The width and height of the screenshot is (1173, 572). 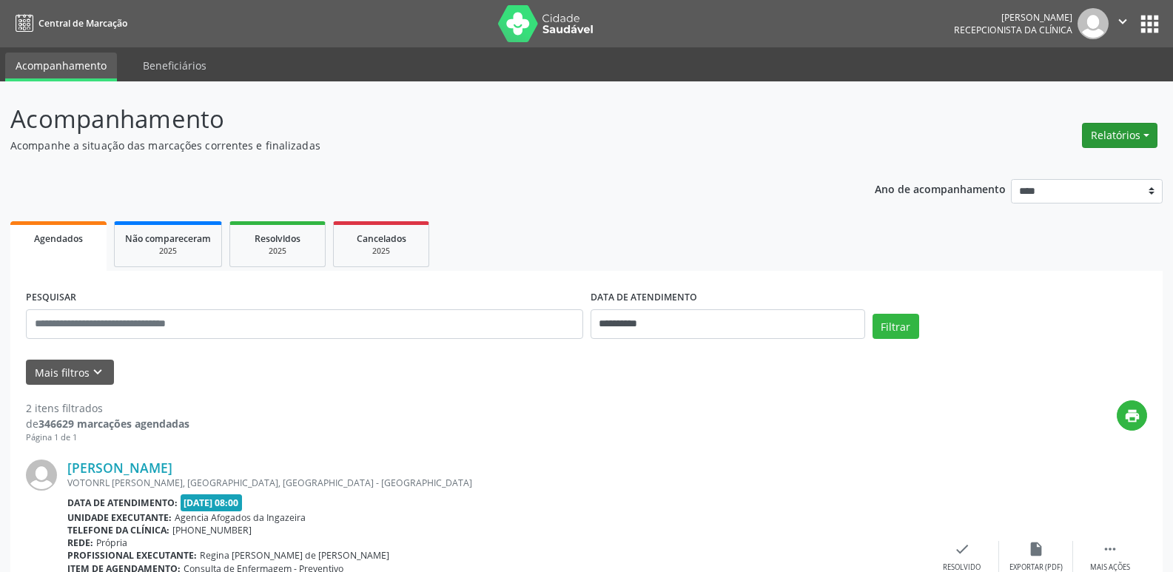 I want to click on span: Própria, so click(x=112, y=542).